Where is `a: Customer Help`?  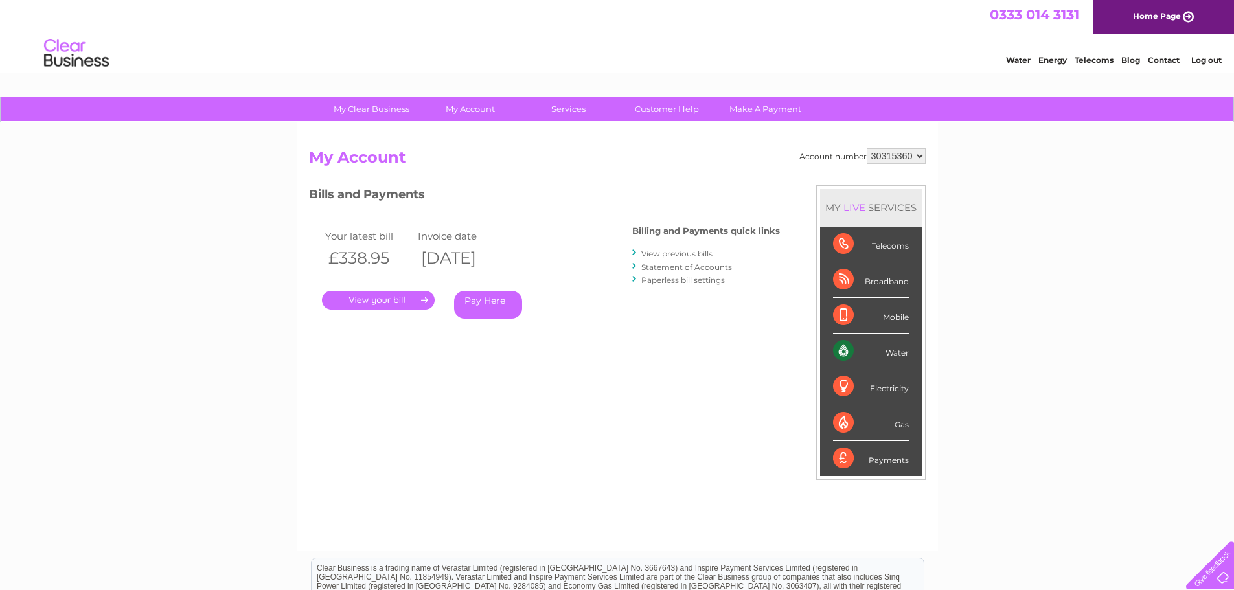
a: Customer Help is located at coordinates (666, 109).